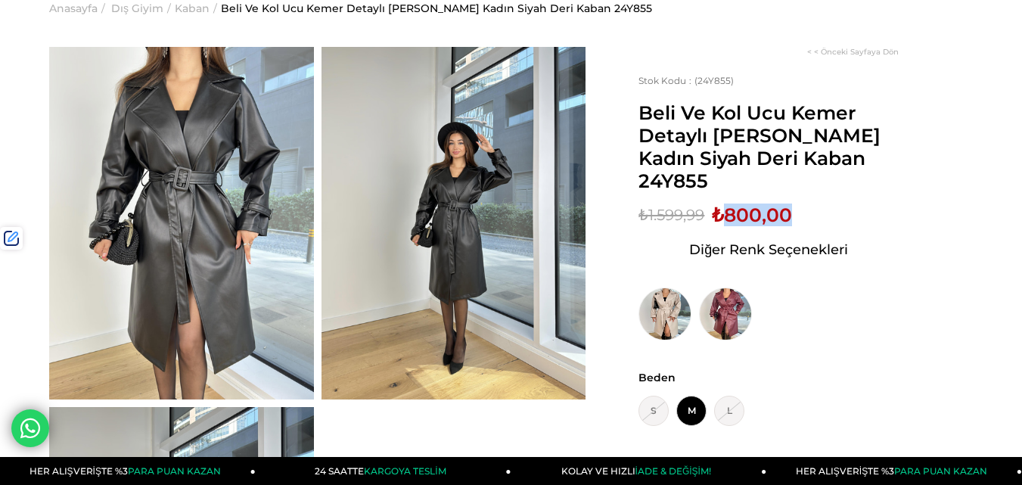 This screenshot has width=1022, height=485. What do you see at coordinates (667, 80) in the screenshot?
I see `span: Stok Kodu` at bounding box center [667, 80].